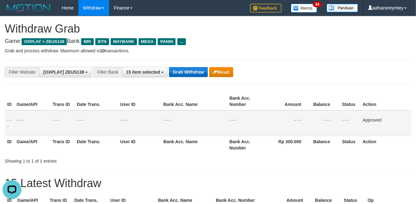 The width and height of the screenshot is (416, 204). Describe the element at coordinates (266, 8) in the screenshot. I see `img: Feedback.jpg` at that location.